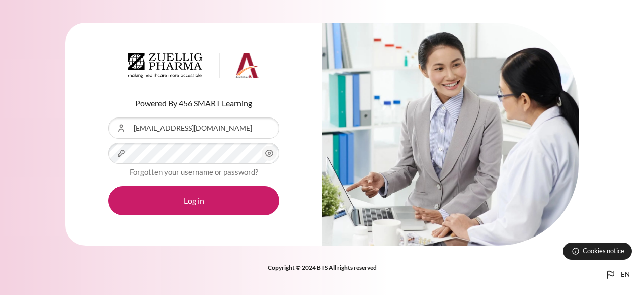  I want to click on span: Cookies notice, so click(604, 250).